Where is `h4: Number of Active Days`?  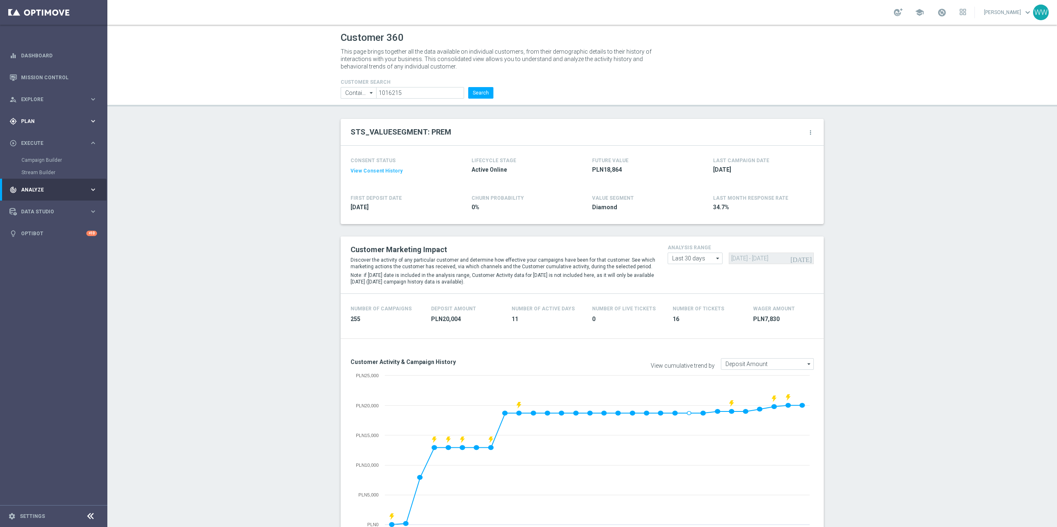 h4: Number of Active Days is located at coordinates (543, 309).